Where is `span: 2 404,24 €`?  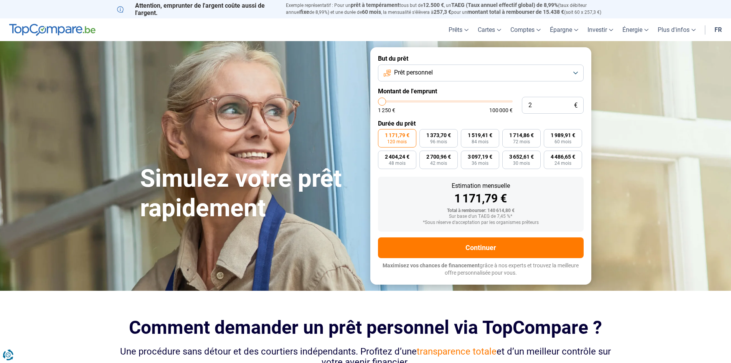
span: 2 404,24 € is located at coordinates (397, 157).